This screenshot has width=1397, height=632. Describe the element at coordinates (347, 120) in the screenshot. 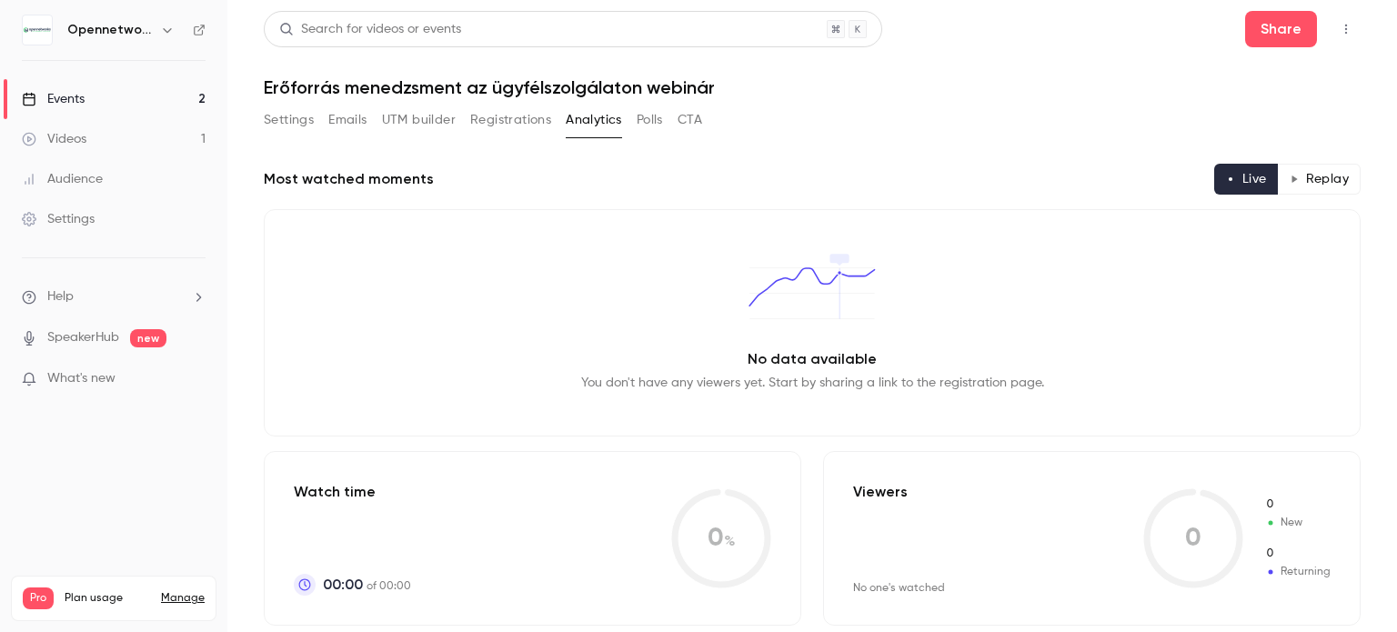

I see `button: Emails` at that location.